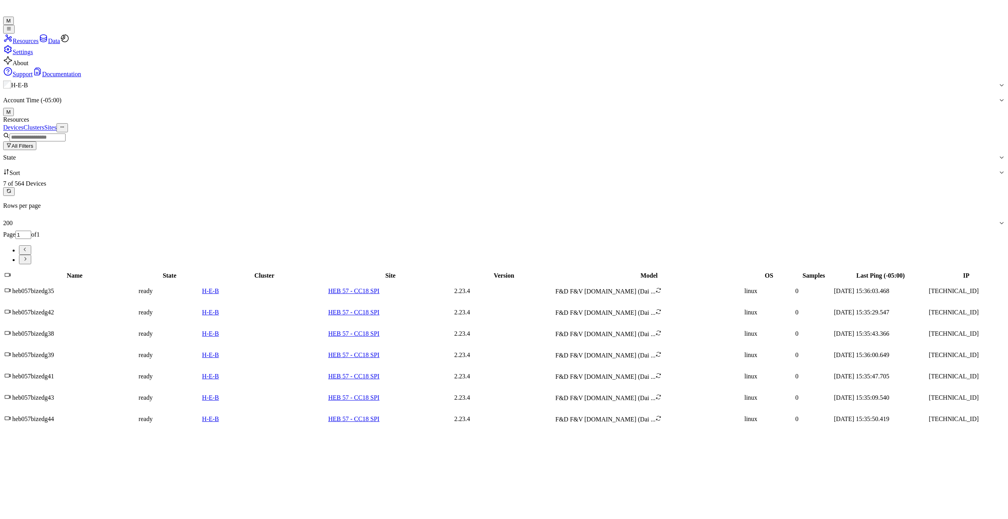  Describe the element at coordinates (504, 255) in the screenshot. I see `nav: pagination` at that location.